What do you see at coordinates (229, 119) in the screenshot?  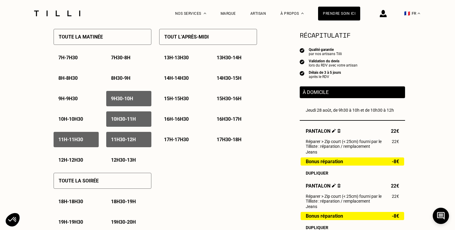 I see `p: 16h30 - 17h` at bounding box center [229, 119].